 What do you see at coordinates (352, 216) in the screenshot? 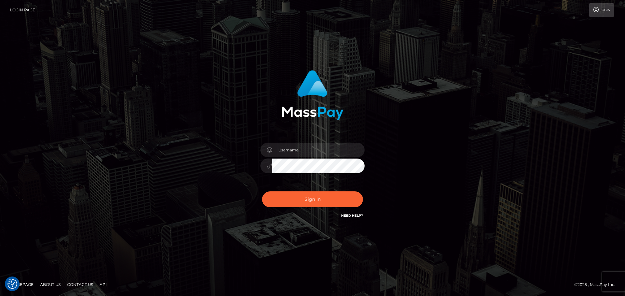
I see `a: Need Help?` at bounding box center [352, 216].